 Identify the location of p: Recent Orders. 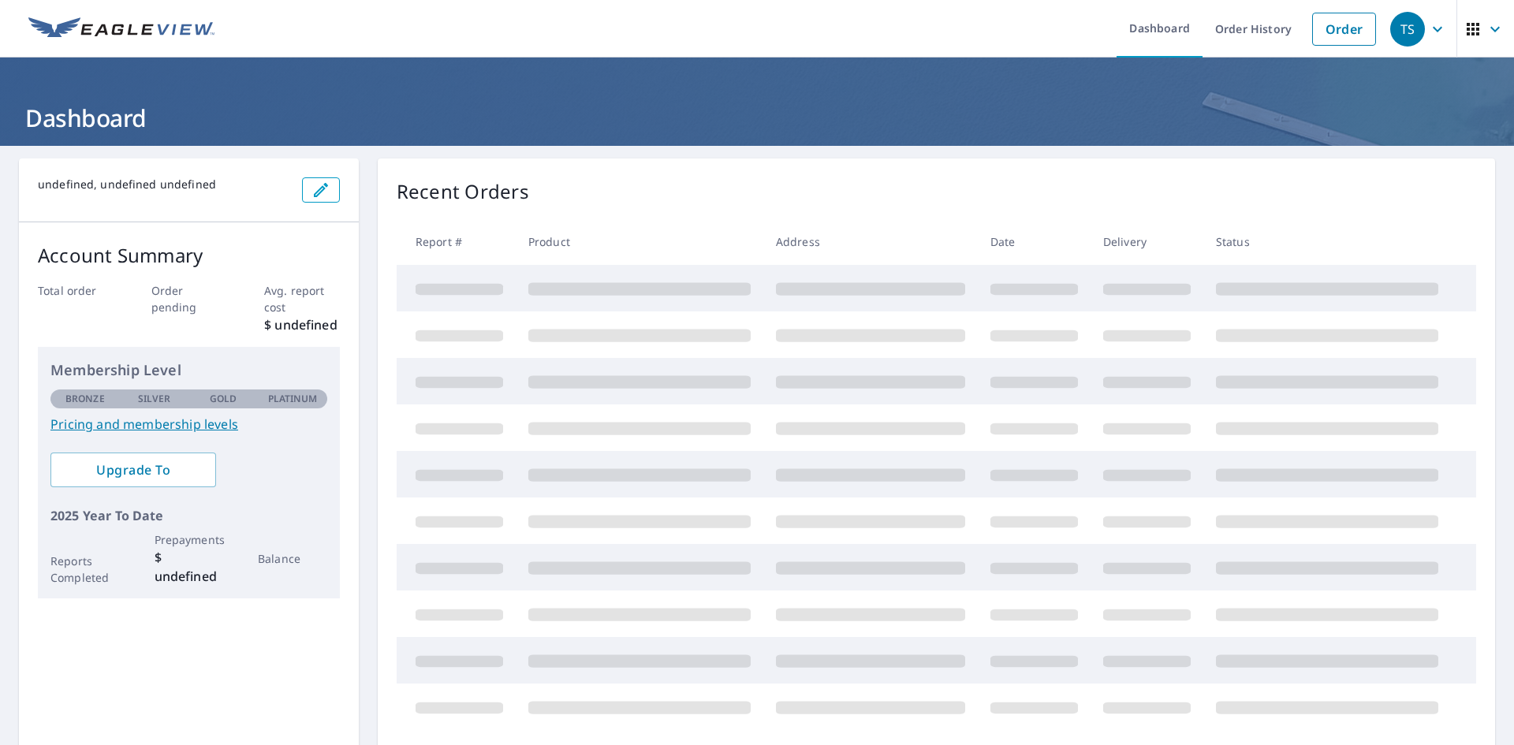
(463, 192).